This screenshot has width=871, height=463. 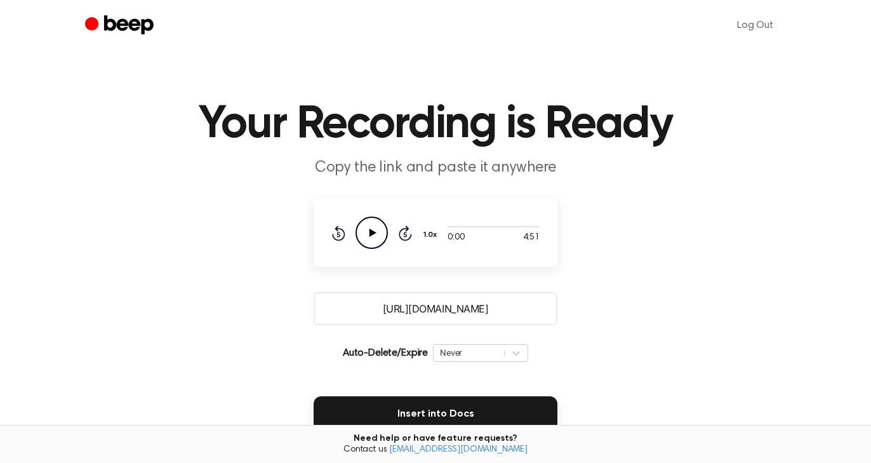 I want to click on p: Auto-Delete/Expire, so click(x=385, y=353).